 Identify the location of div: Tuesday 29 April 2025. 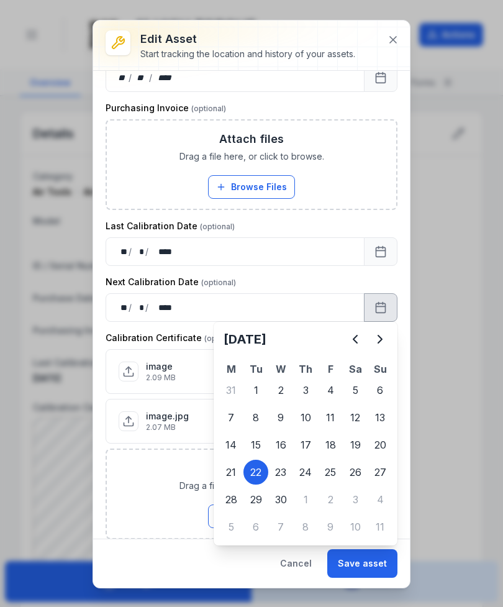
(256, 499).